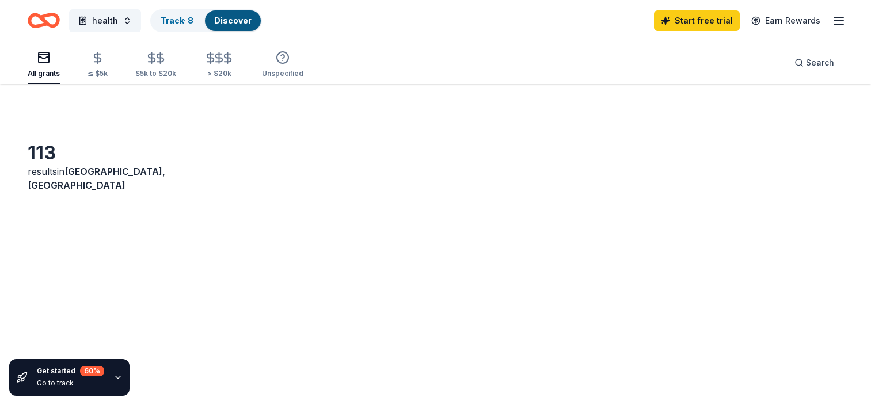 This screenshot has height=405, width=871. I want to click on button: All grants, so click(44, 65).